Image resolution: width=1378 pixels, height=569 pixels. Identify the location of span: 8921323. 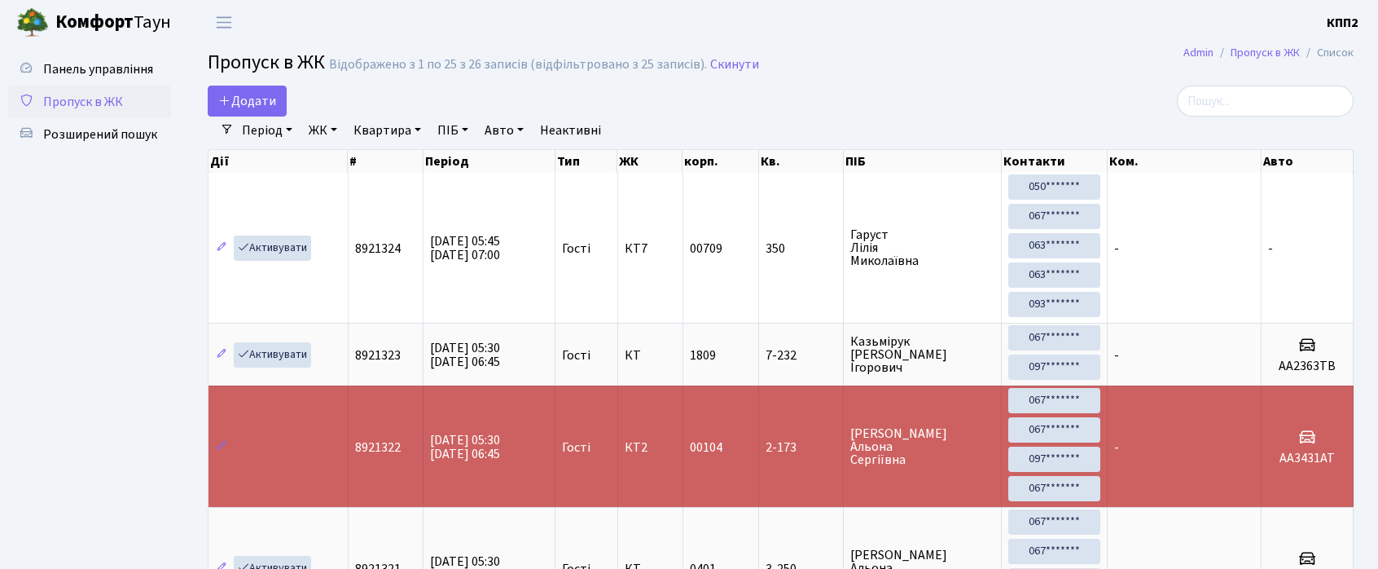
(378, 355).